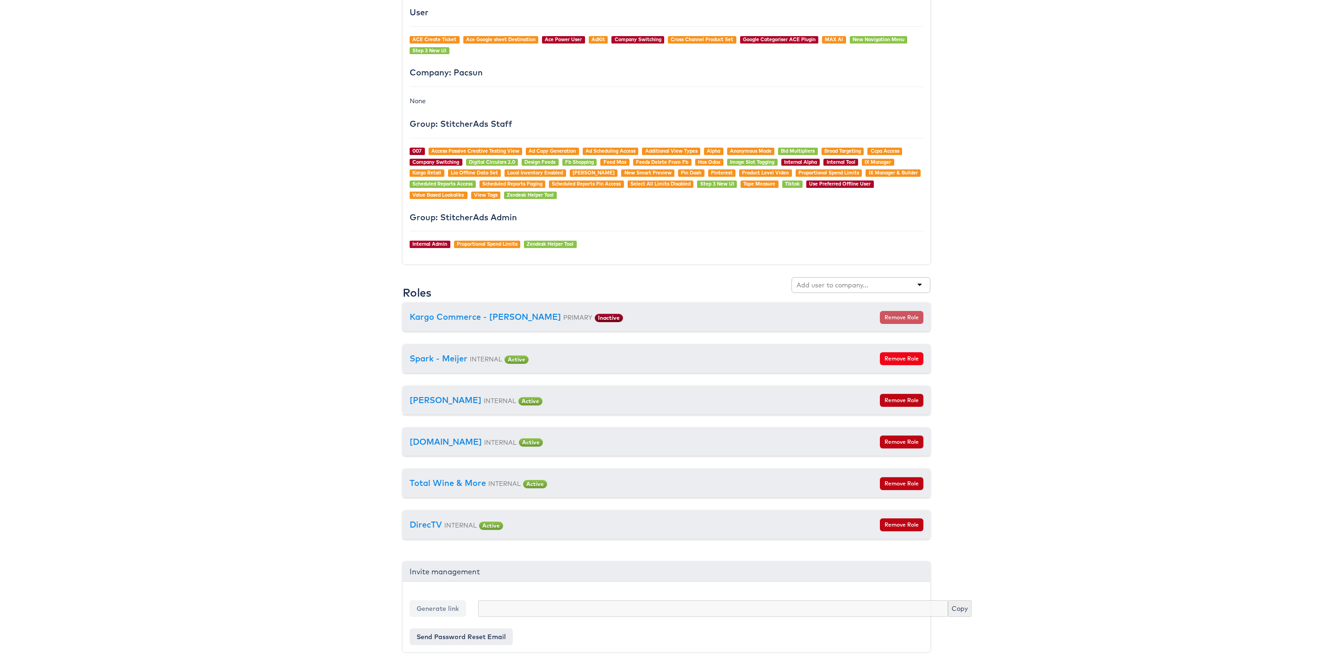 The height and width of the screenshot is (665, 1333). What do you see at coordinates (475, 151) in the screenshot?
I see `a: Access Passive Creative Testing View` at bounding box center [475, 151].